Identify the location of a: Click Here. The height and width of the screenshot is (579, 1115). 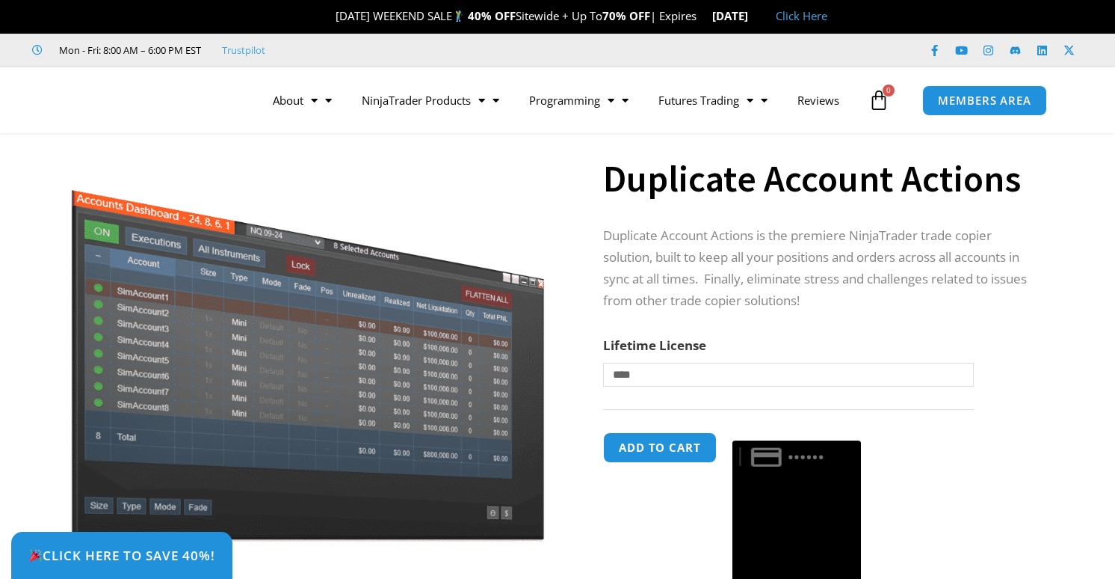
(801, 16).